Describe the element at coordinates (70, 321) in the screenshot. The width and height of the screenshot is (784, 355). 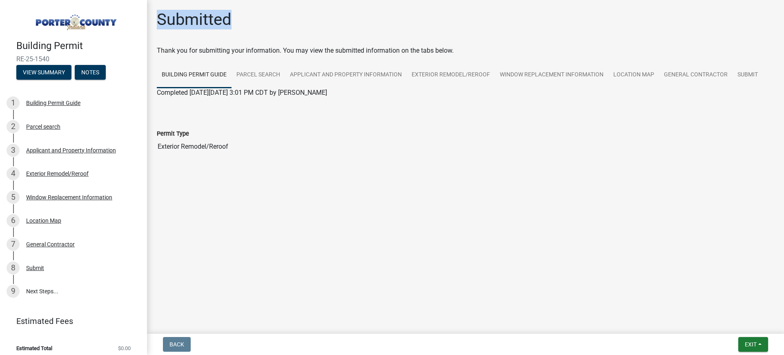
I see `a: Estimated Fees` at that location.